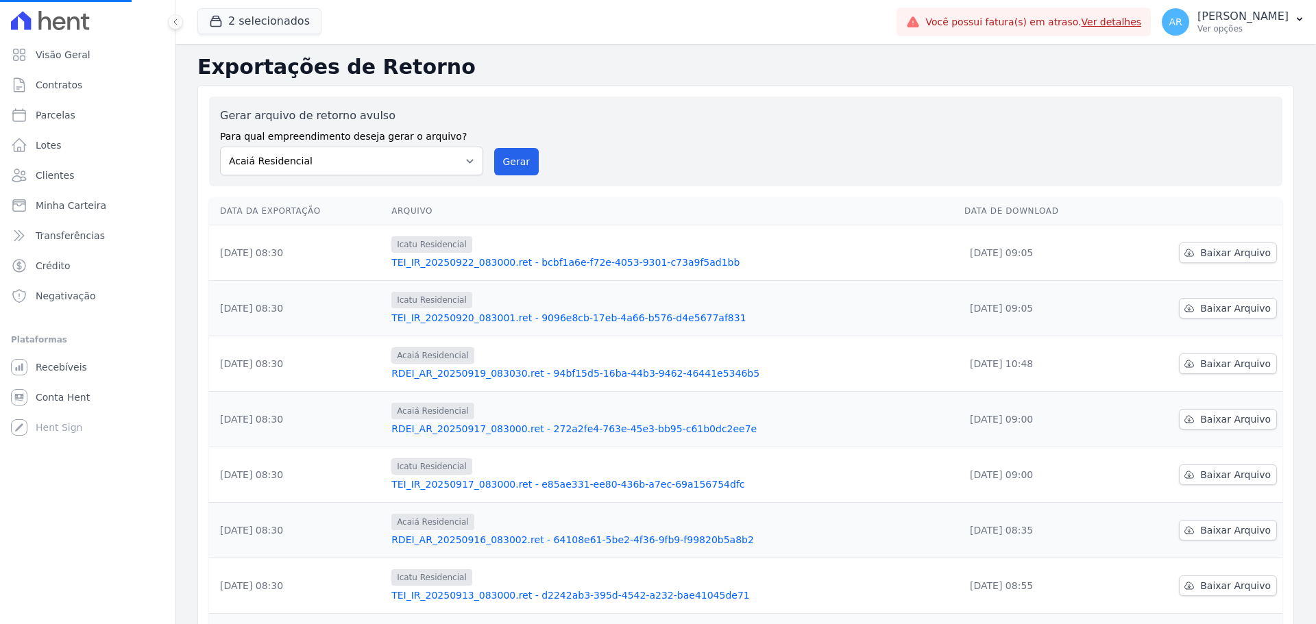 The width and height of the screenshot is (1316, 624). I want to click on span: Minha Carteira, so click(71, 206).